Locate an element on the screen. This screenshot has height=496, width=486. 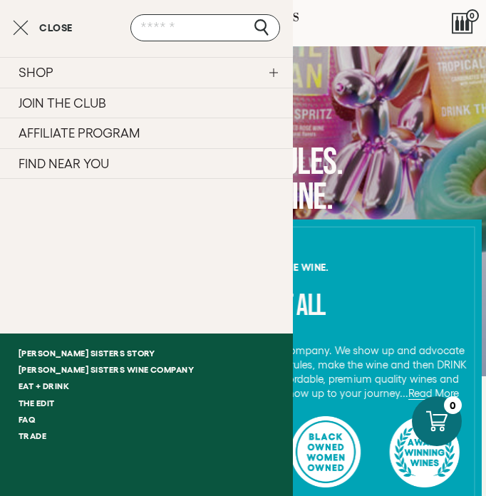
span: Wine. is located at coordinates (302, 197).